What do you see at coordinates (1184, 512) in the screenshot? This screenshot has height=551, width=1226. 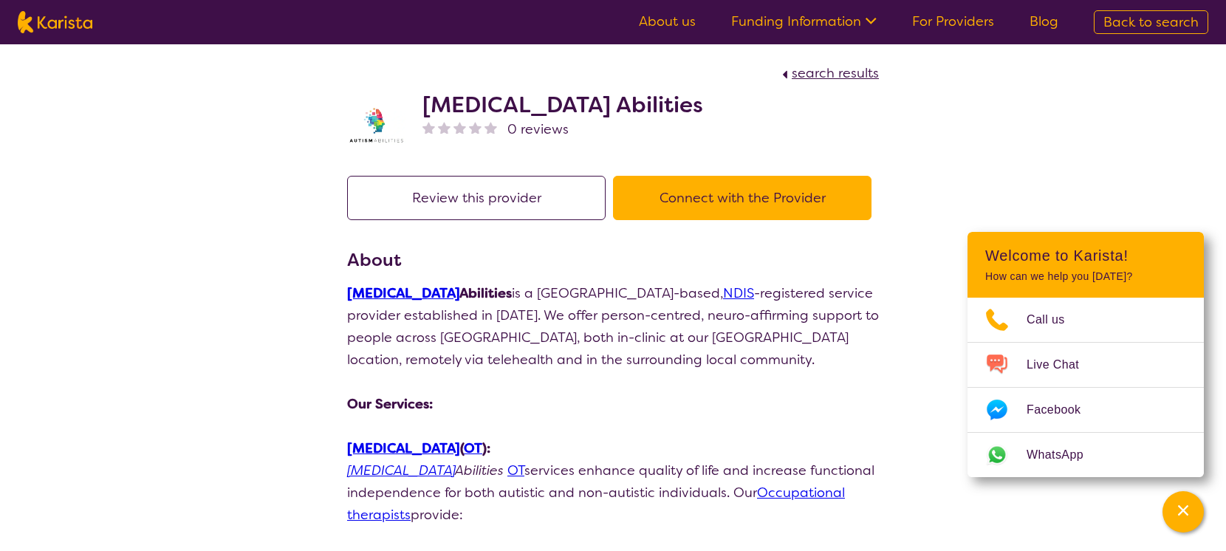 I see `button: Channel Menu` at bounding box center [1184, 512].